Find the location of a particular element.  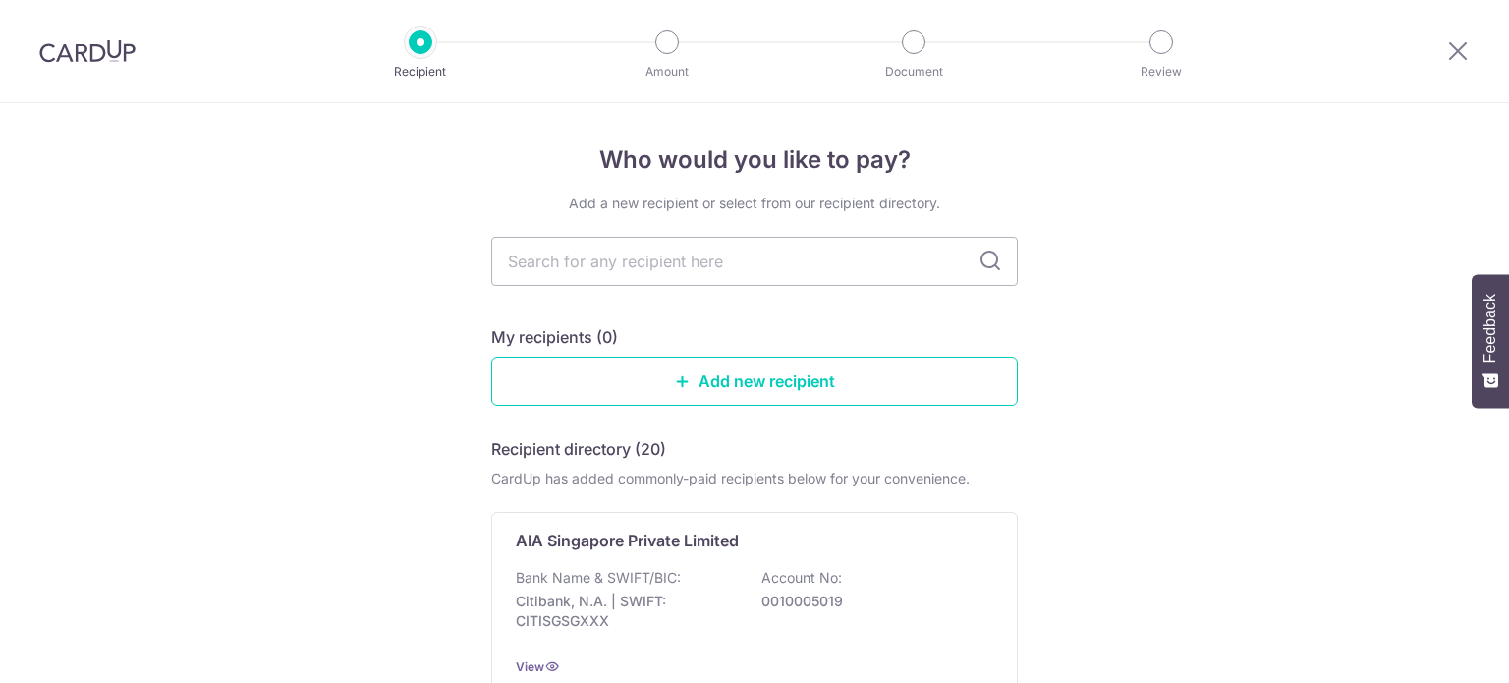

p: Citibank, N.A. | SWIFT: CITISGSGXXX is located at coordinates (626, 611).